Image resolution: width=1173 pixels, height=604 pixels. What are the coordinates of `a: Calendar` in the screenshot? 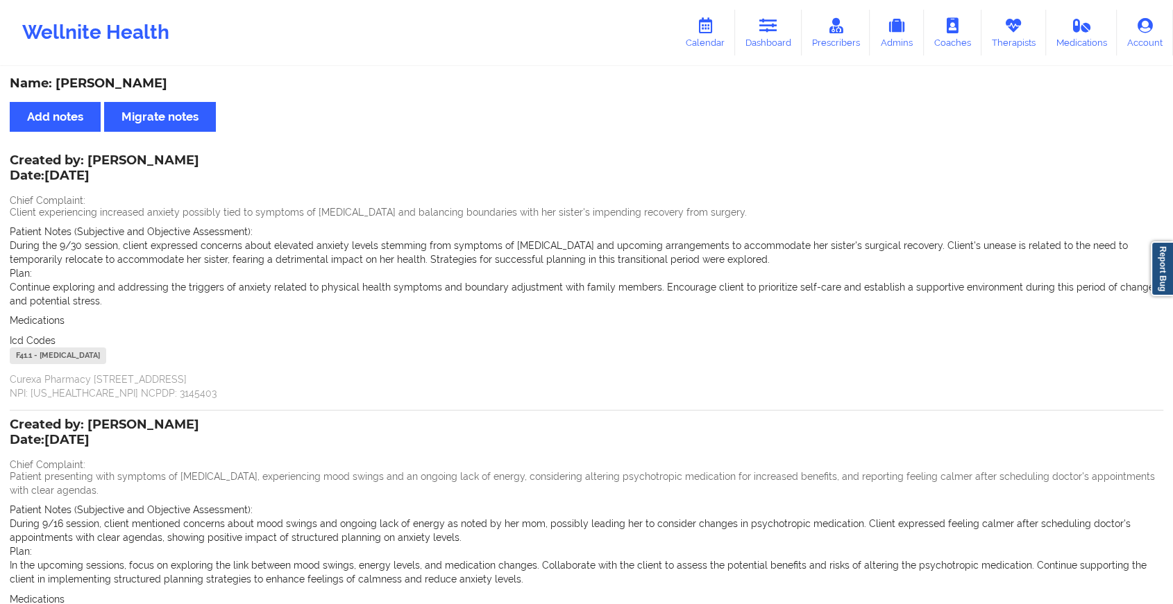 It's located at (705, 33).